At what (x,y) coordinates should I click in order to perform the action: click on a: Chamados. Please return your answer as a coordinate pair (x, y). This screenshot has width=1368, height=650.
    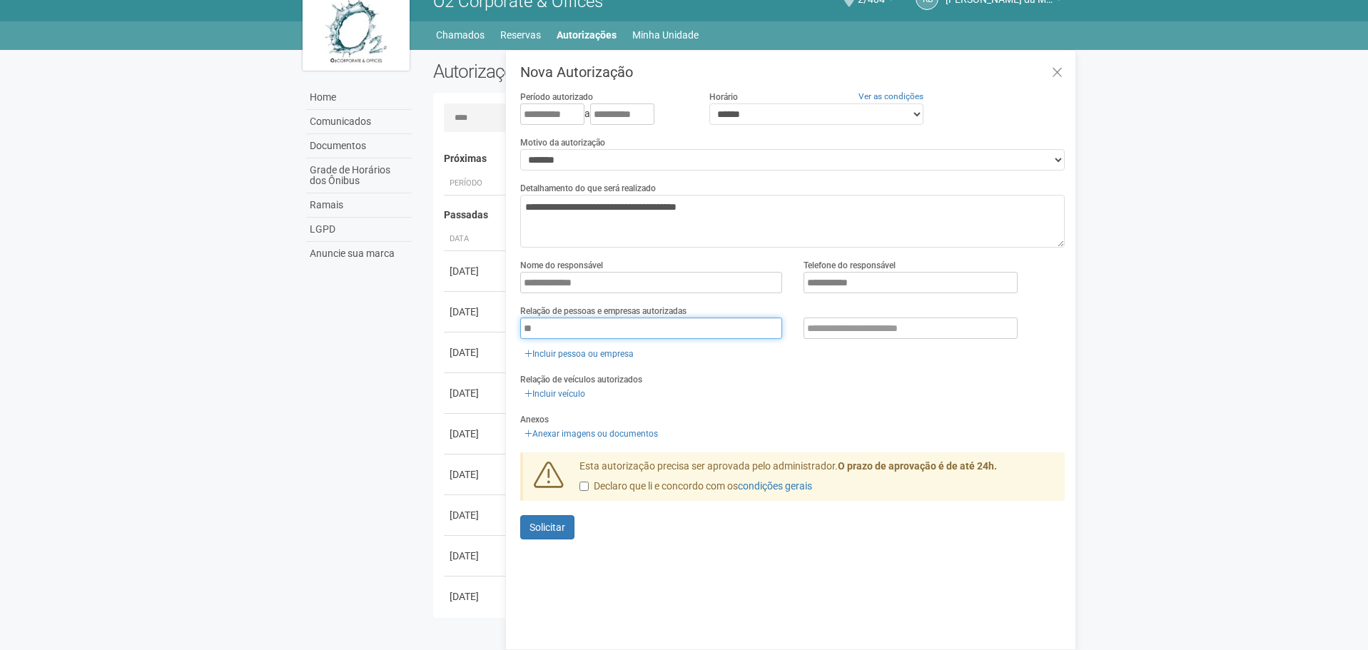
    Looking at the image, I should click on (460, 35).